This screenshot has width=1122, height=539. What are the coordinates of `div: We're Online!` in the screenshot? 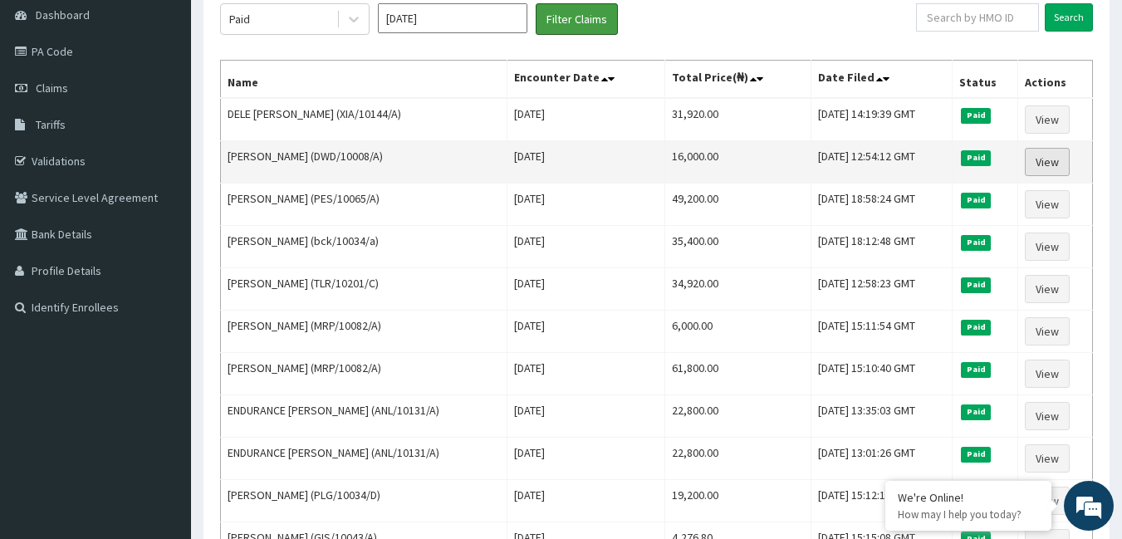 It's located at (968, 497).